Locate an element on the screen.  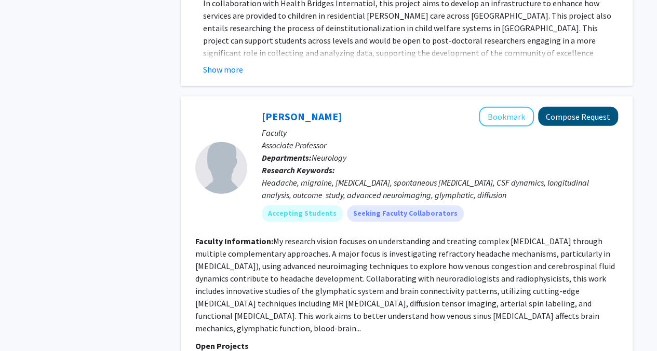
p: Faculty is located at coordinates (440, 133).